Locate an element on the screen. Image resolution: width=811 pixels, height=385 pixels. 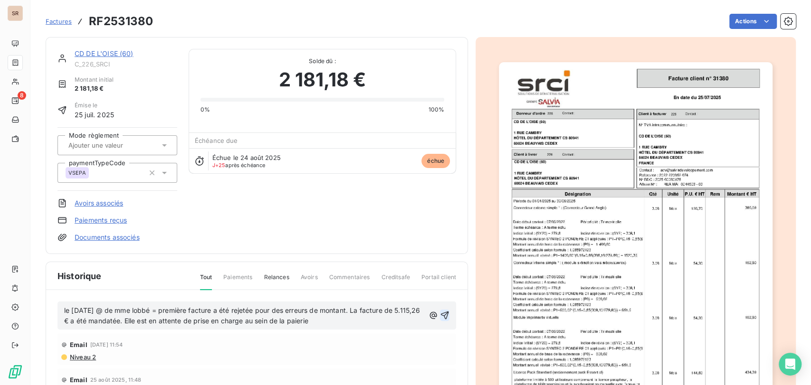
a: Documents associés is located at coordinates (107, 238).